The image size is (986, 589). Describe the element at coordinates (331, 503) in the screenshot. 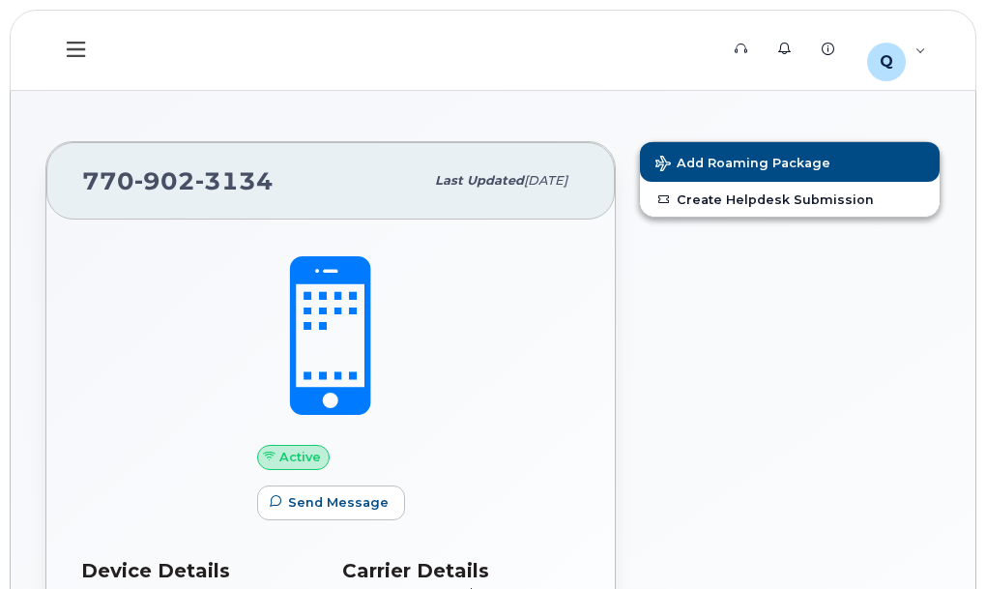

I see `button: Send Message` at that location.